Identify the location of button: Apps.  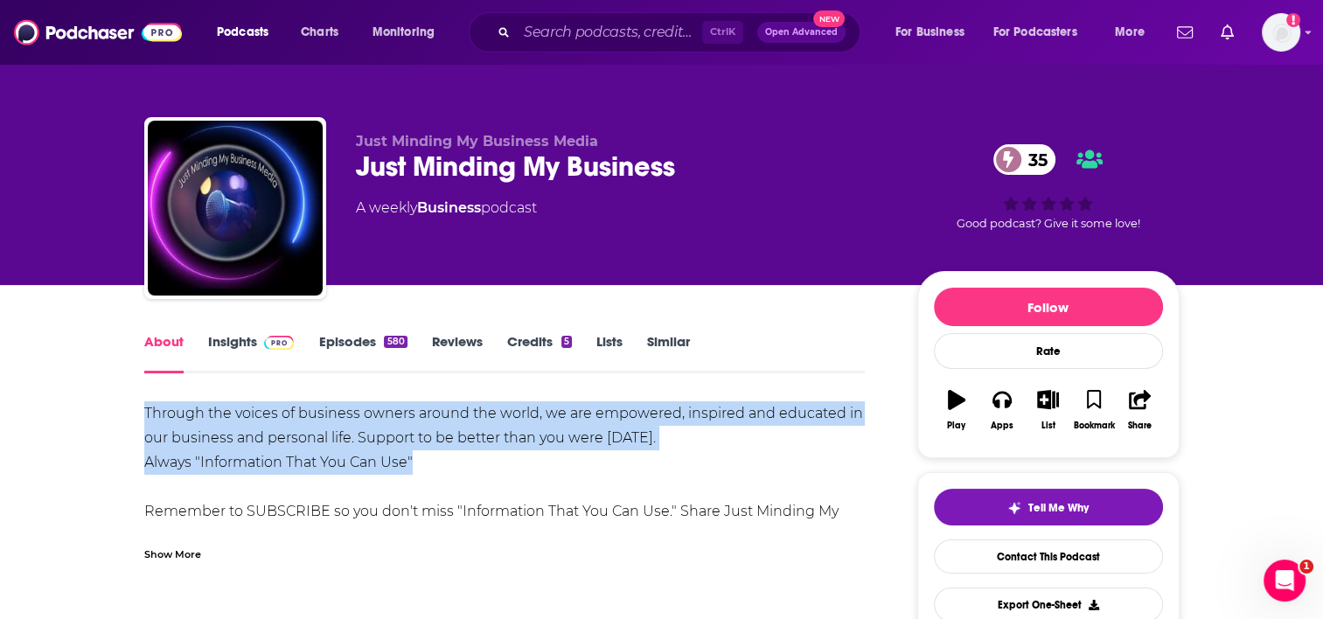
(1002, 410).